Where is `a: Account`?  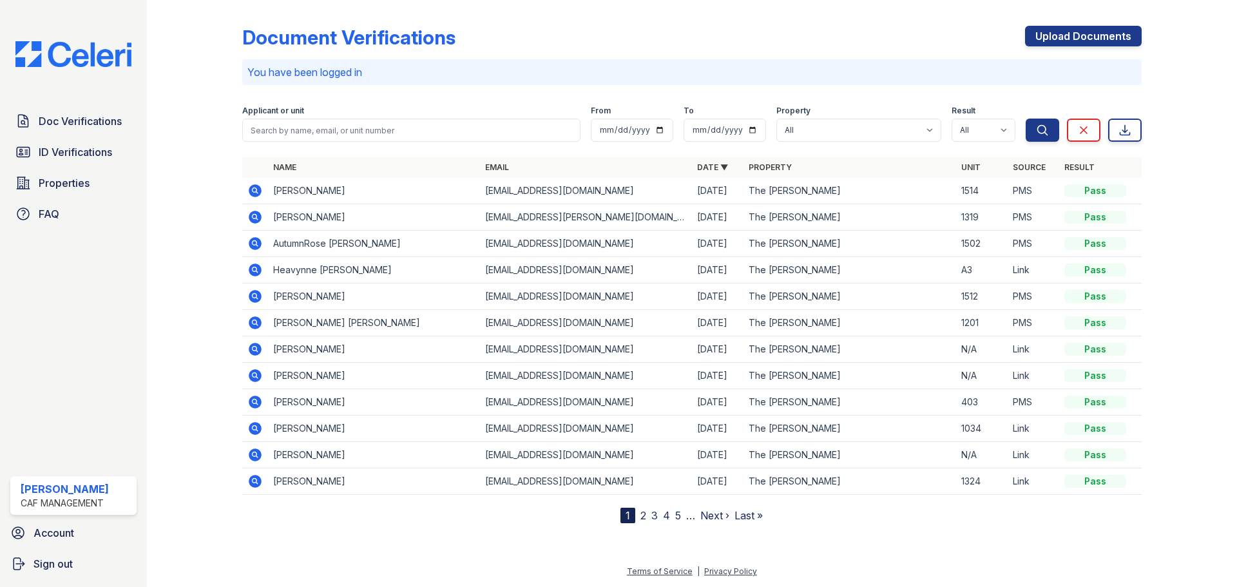
a: Account is located at coordinates (73, 533).